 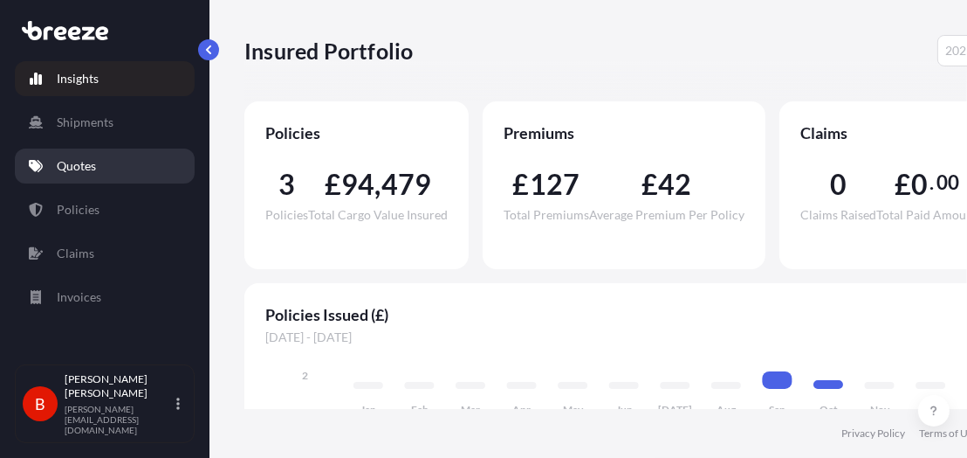 I want to click on a: Invoices, so click(x=105, y=297).